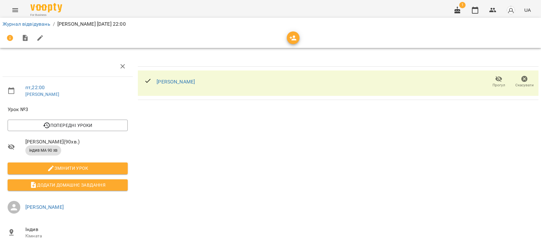  Describe the element at coordinates (26, 24) in the screenshot. I see `a: Журнал відвідувань` at that location.